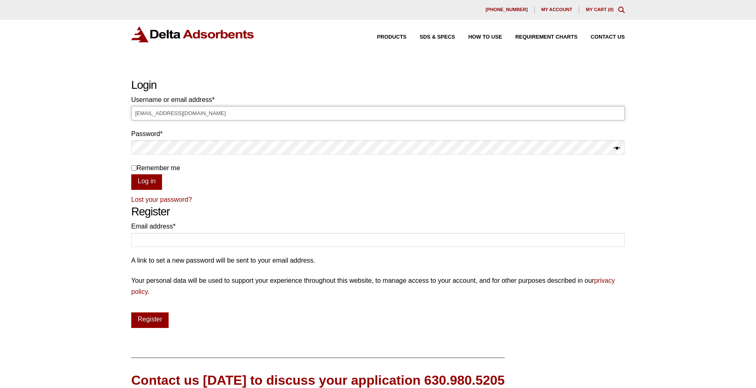  I want to click on a: My Cart (0), so click(600, 9).